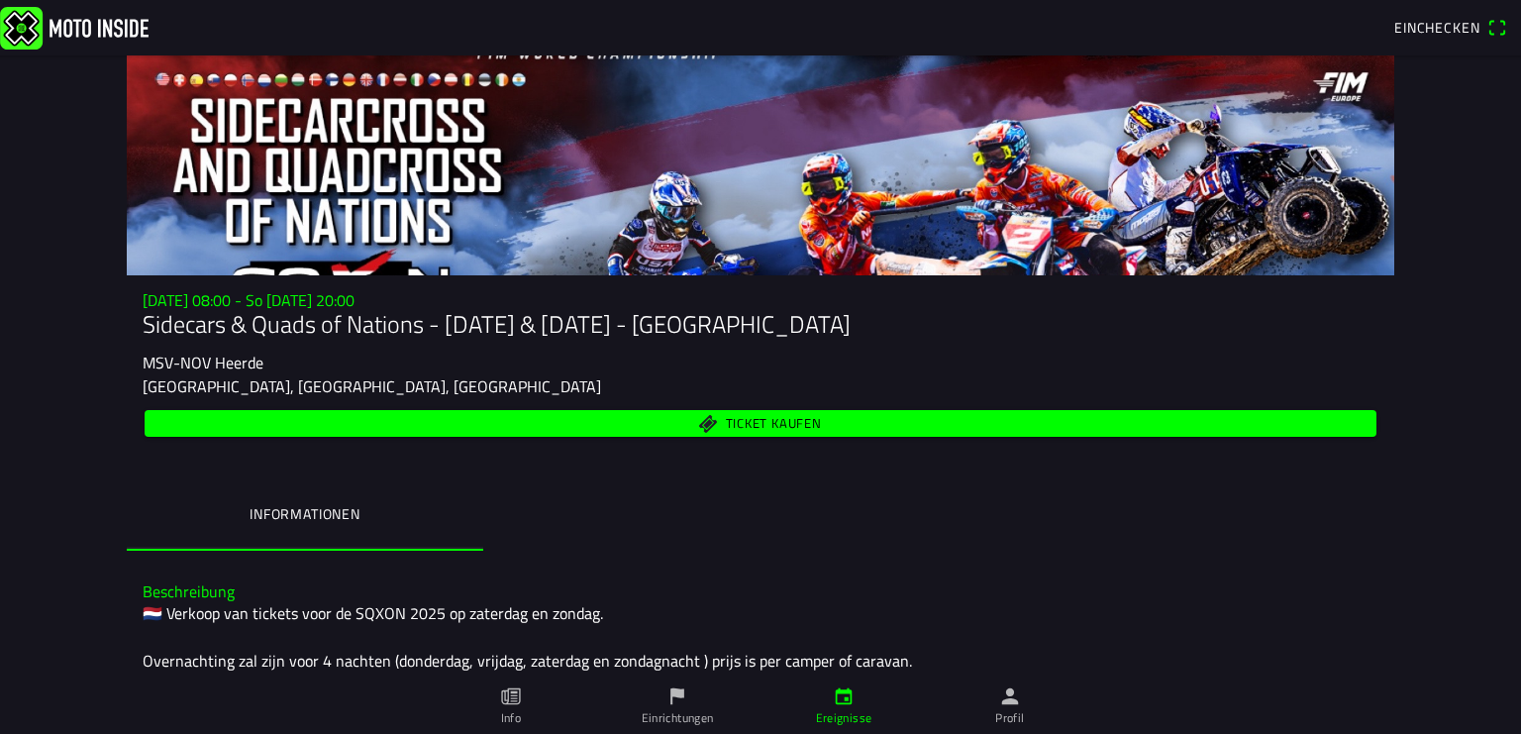 The height and width of the screenshot is (734, 1521). Describe the element at coordinates (844, 696) in the screenshot. I see `ion-icon: calendar` at that location.